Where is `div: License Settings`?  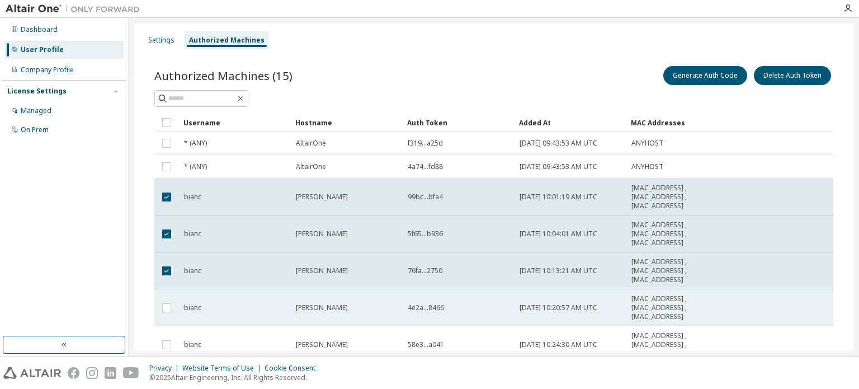 div: License Settings is located at coordinates (37, 91).